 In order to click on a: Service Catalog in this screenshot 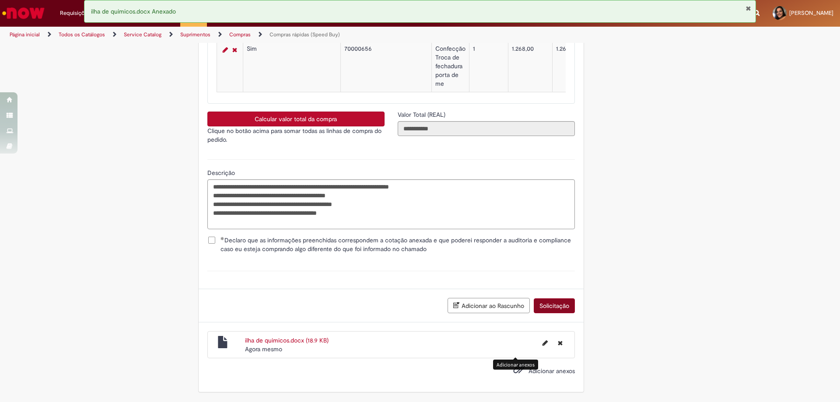, I will do `click(143, 35)`.